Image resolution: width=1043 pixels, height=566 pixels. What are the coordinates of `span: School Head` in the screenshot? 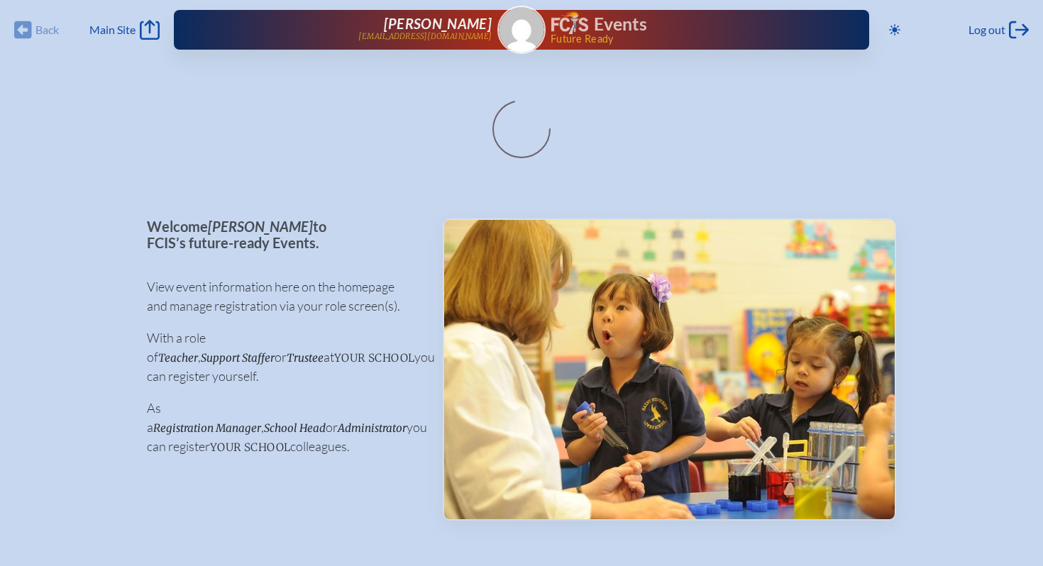 It's located at (294, 428).